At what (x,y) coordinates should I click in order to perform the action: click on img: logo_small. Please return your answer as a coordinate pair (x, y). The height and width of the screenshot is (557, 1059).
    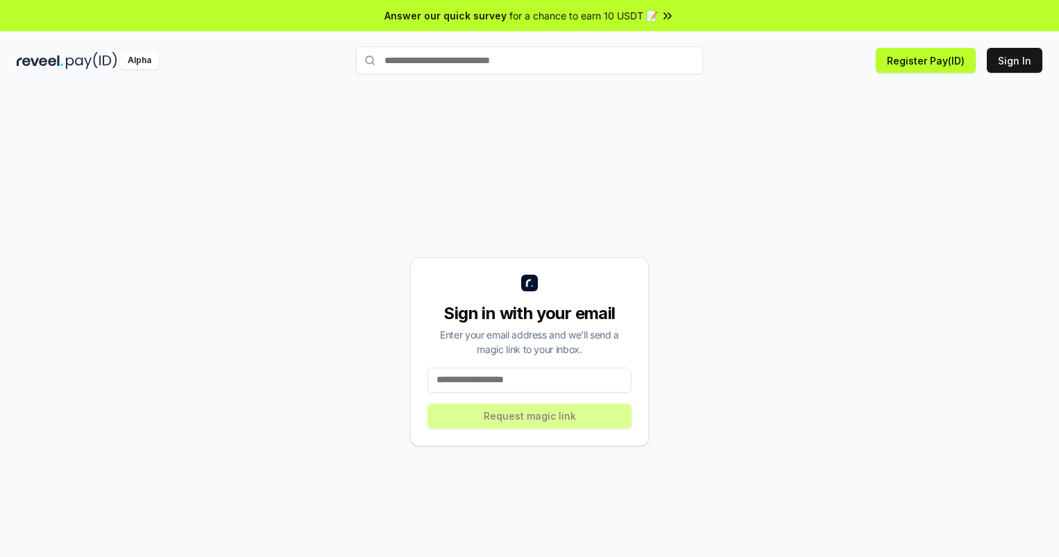
    Looking at the image, I should click on (529, 283).